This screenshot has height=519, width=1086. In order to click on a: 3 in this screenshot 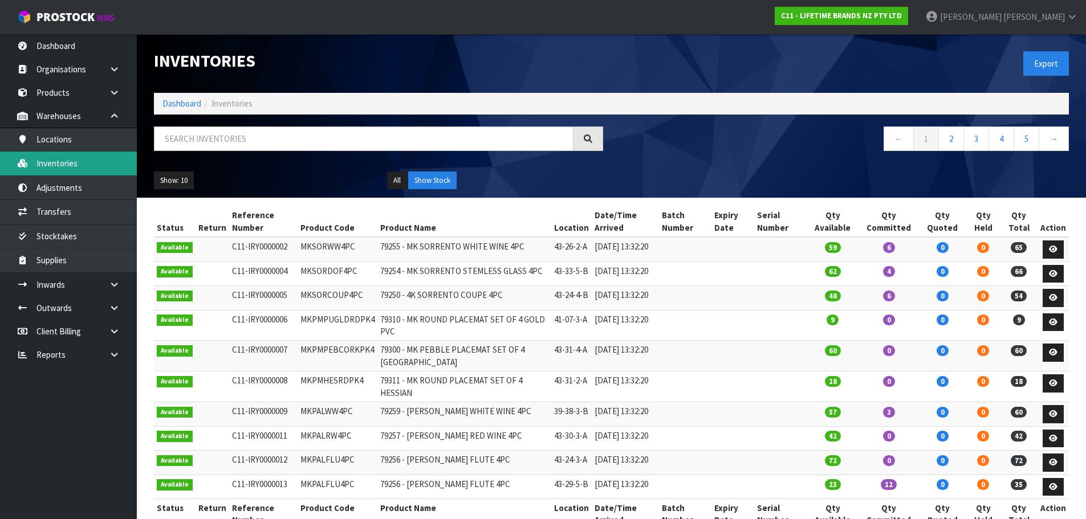, I will do `click(976, 138)`.